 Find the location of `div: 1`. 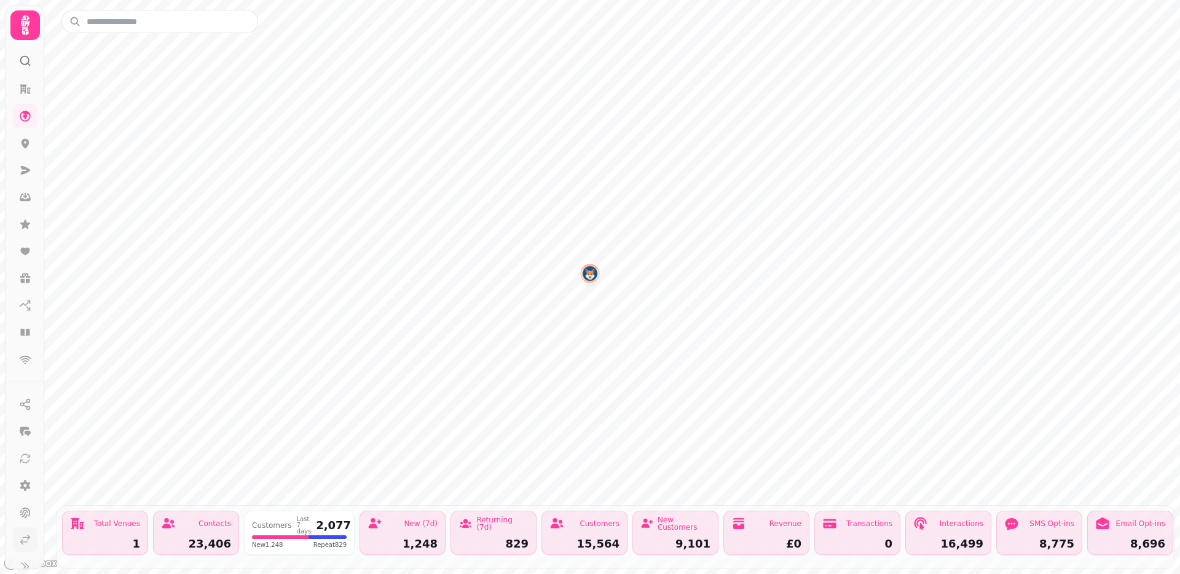

div: 1 is located at coordinates (105, 544).